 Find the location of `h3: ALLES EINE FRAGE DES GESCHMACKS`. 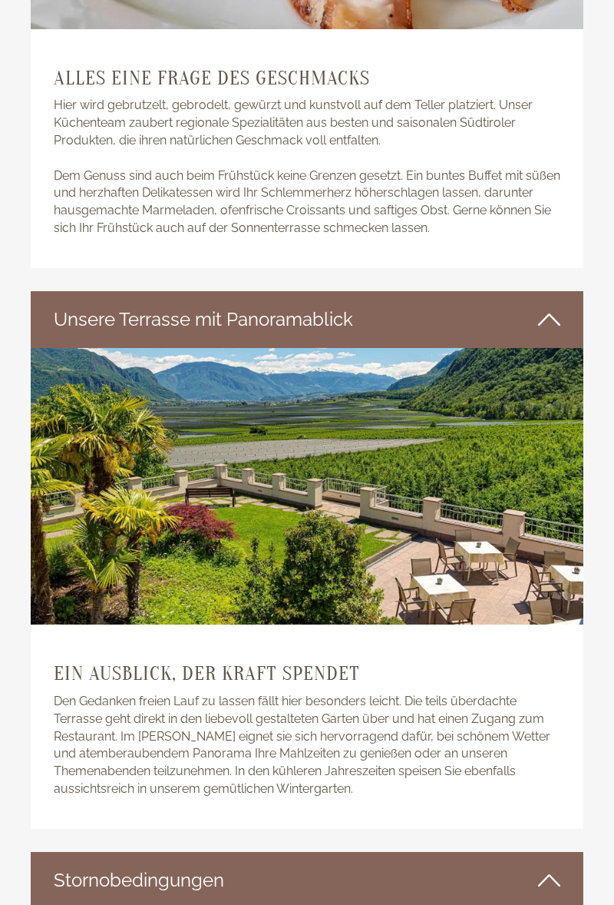

h3: ALLES EINE FRAGE DES GESCHMACKS is located at coordinates (307, 78).